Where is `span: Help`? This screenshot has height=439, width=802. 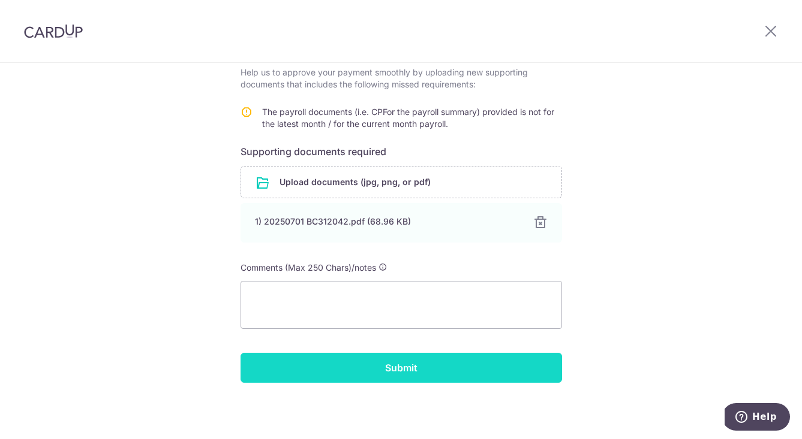
span: Help is located at coordinates (40, 14).